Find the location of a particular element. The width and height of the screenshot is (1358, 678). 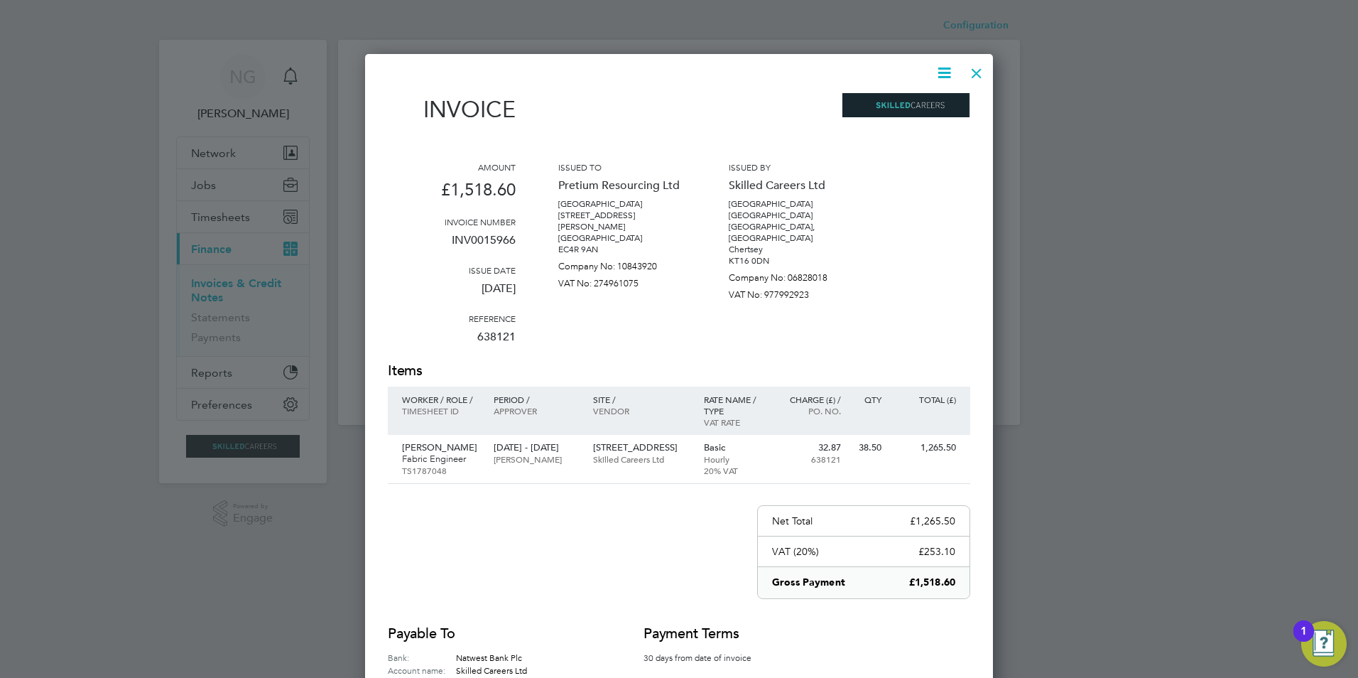

p: Basic is located at coordinates (734, 448).